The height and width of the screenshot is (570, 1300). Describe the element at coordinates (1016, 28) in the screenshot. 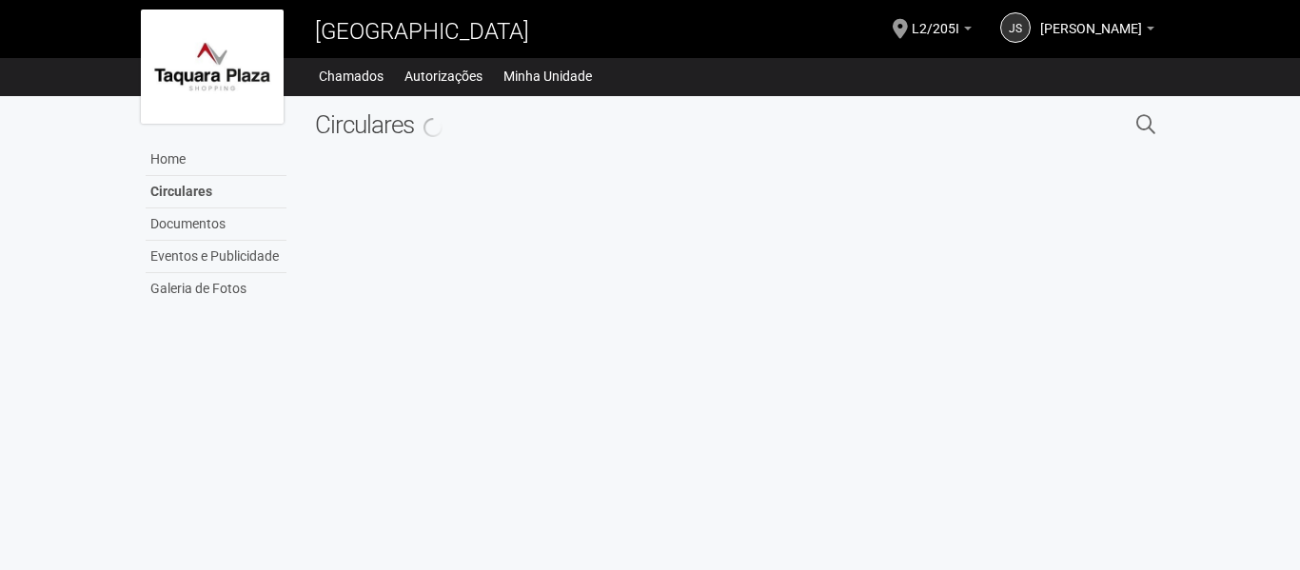

I see `a: JS` at that location.